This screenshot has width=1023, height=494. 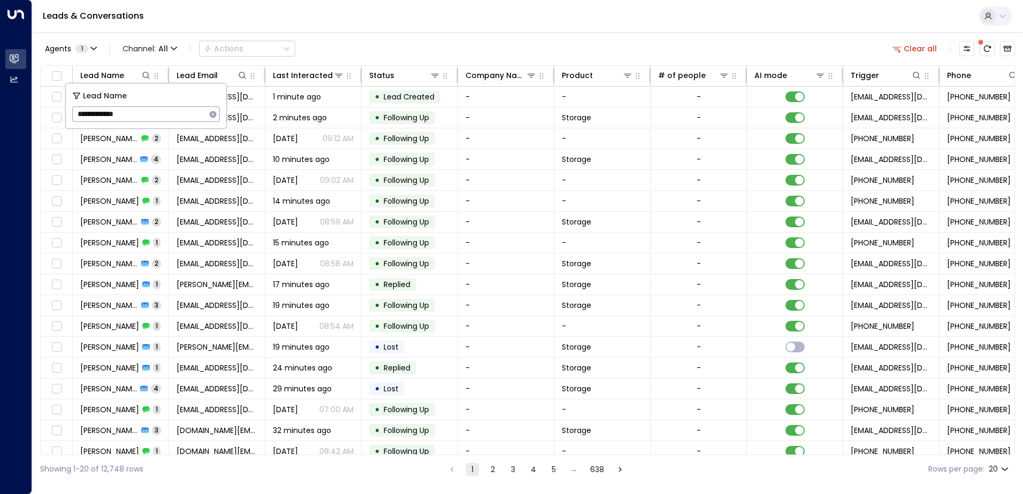 What do you see at coordinates (156, 263) in the screenshot?
I see `span: 2` at bounding box center [156, 263].